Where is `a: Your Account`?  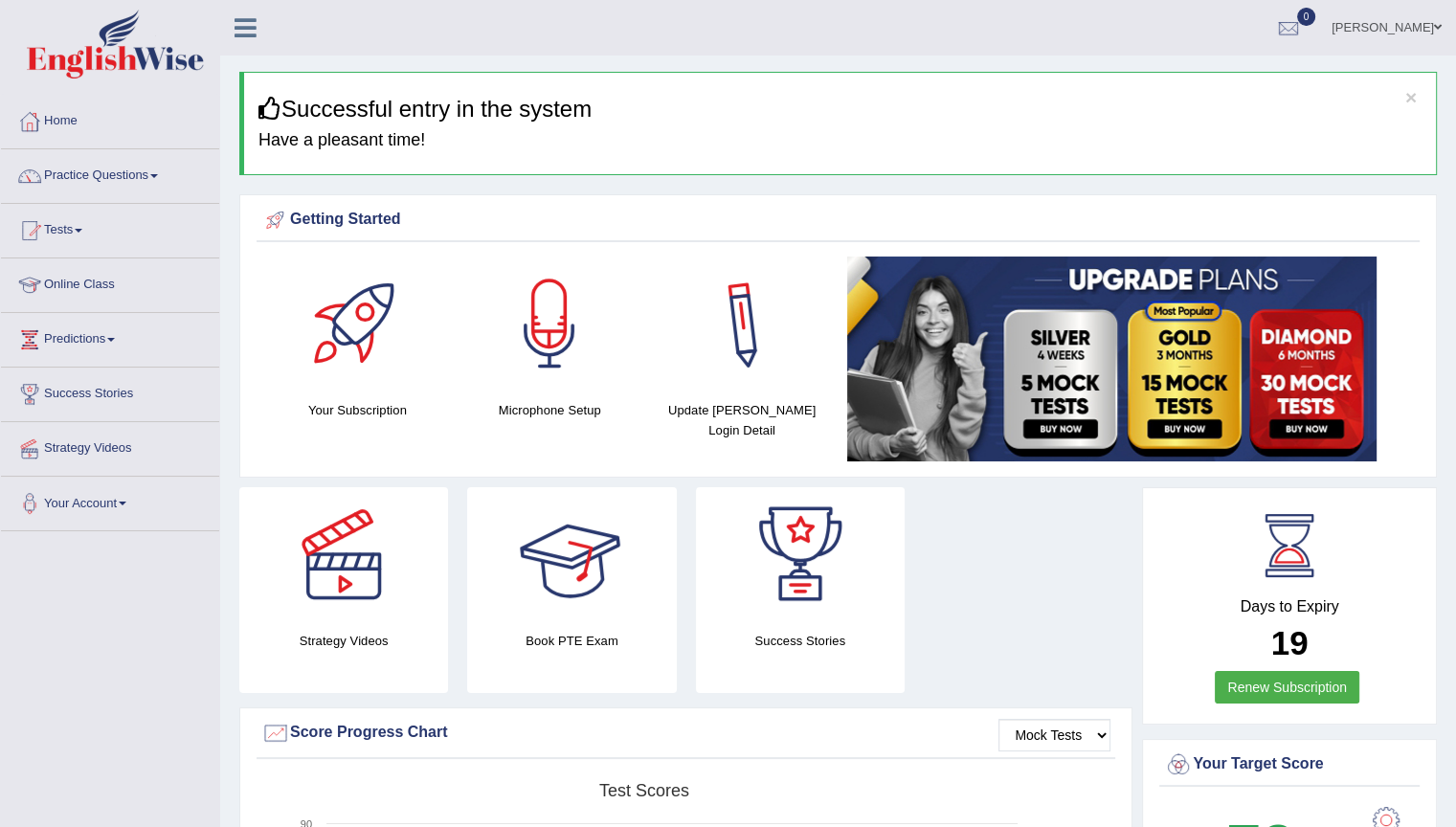
a: Your Account is located at coordinates (110, 501).